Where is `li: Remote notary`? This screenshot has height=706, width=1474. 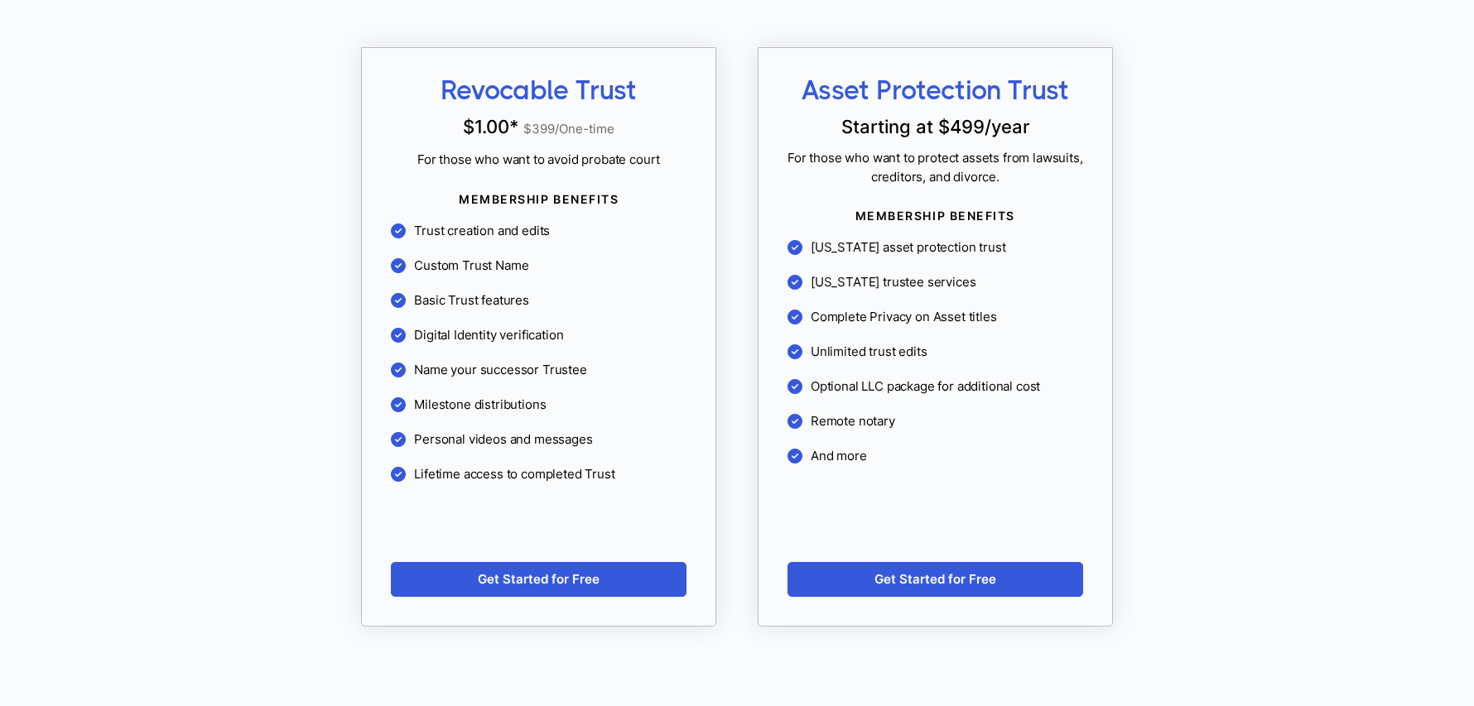 li: Remote notary is located at coordinates (935, 421).